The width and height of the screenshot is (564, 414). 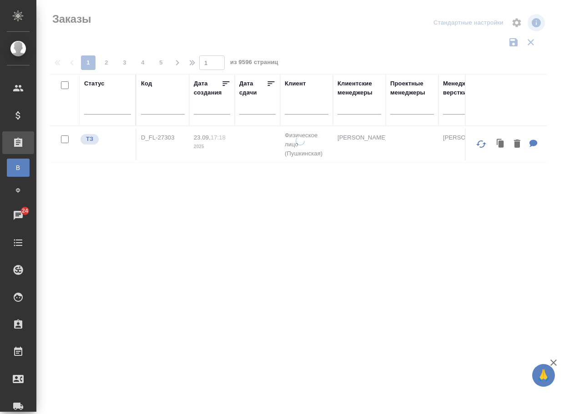 What do you see at coordinates (18, 191) in the screenshot?
I see `a: Ф` at bounding box center [18, 191].